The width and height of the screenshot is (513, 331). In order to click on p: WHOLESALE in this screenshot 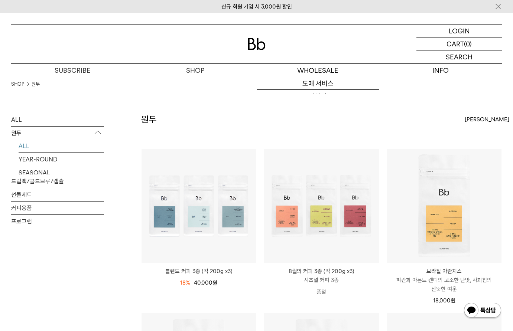, I will do `click(318, 70)`.